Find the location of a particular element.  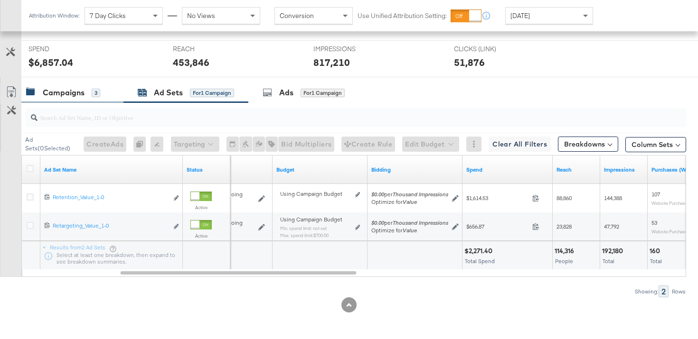

div: 2 is located at coordinates (663, 292).